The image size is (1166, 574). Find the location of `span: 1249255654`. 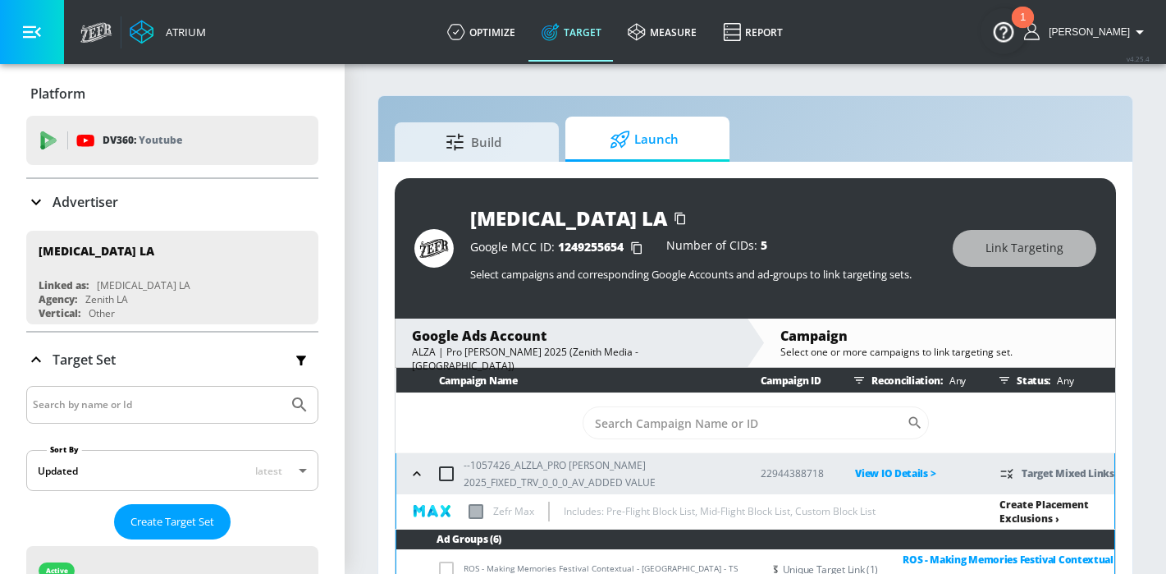

span: 1249255654 is located at coordinates (591, 246).